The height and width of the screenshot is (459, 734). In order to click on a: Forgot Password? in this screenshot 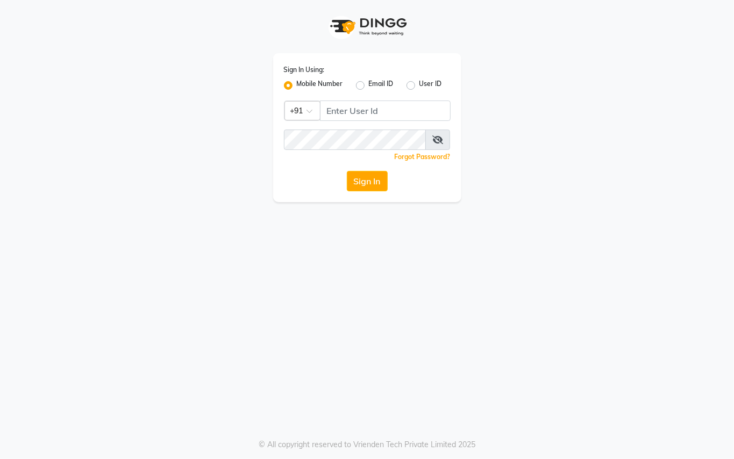, I will do `click(423, 157)`.